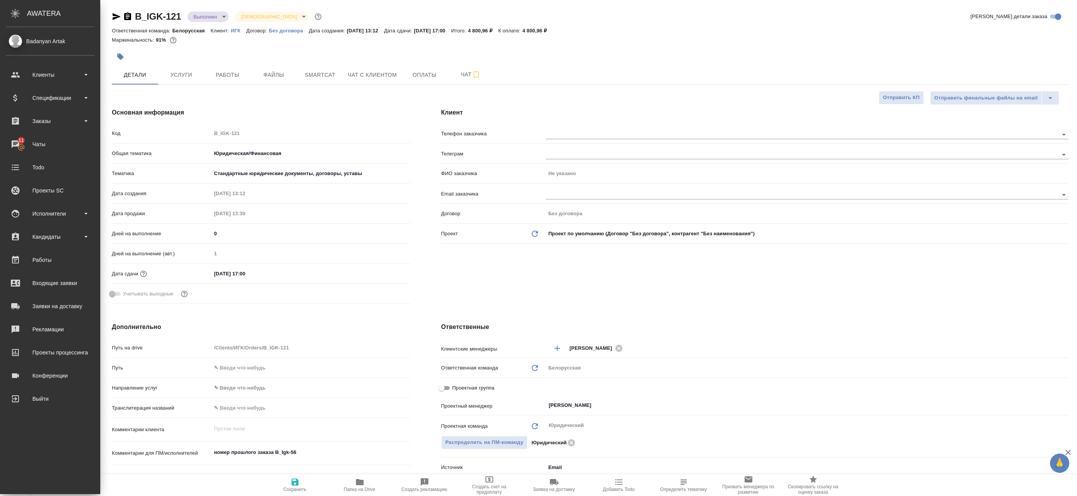  Describe the element at coordinates (50, 237) in the screenshot. I see `div: Кандидаты` at that location.